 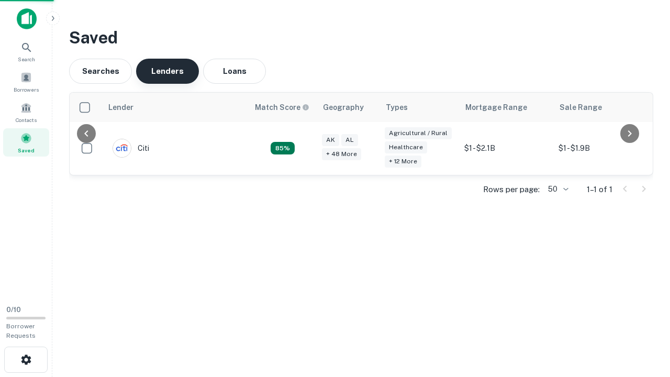 I want to click on img: capitalize-icon.png, so click(x=27, y=19).